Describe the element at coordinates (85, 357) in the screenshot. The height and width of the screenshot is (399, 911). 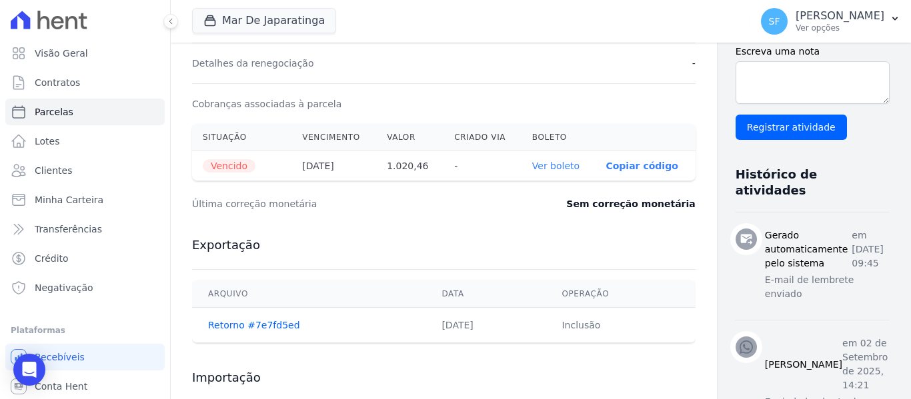
I see `a: Recebíveis` at that location.